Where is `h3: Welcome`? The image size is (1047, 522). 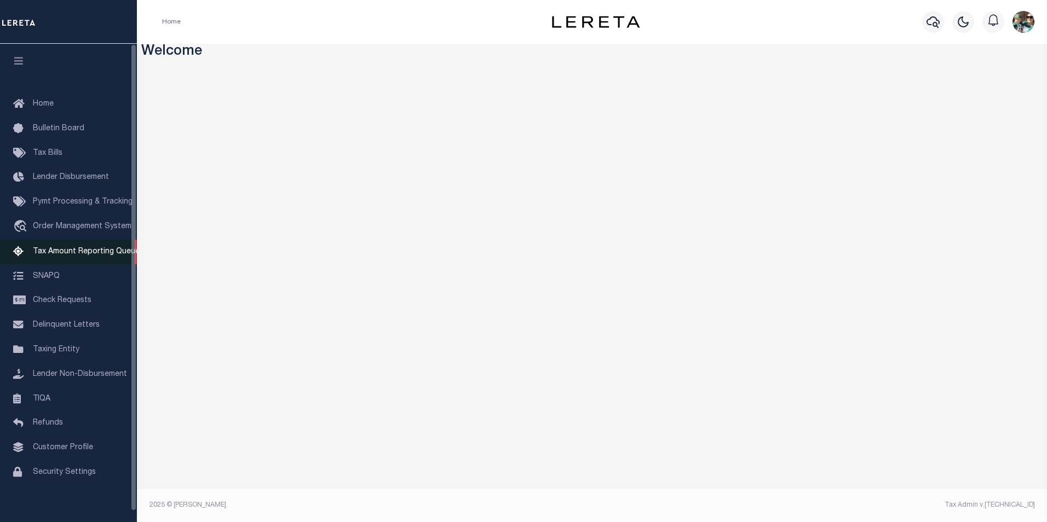 h3: Welcome is located at coordinates (592, 52).